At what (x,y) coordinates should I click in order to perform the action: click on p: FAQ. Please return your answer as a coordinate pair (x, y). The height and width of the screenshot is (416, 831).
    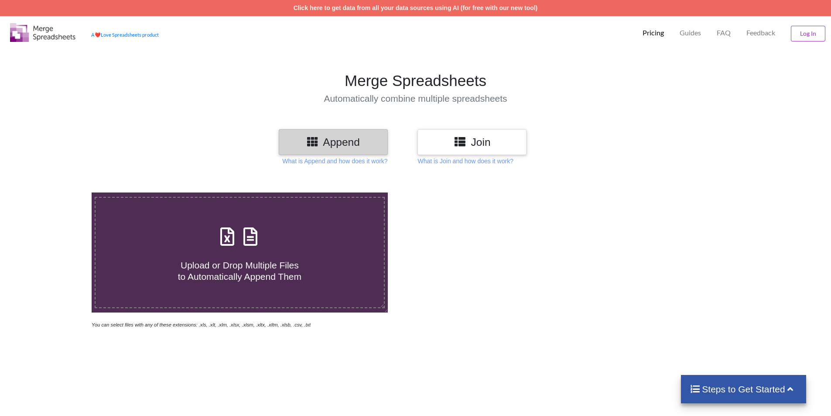
    Looking at the image, I should click on (724, 33).